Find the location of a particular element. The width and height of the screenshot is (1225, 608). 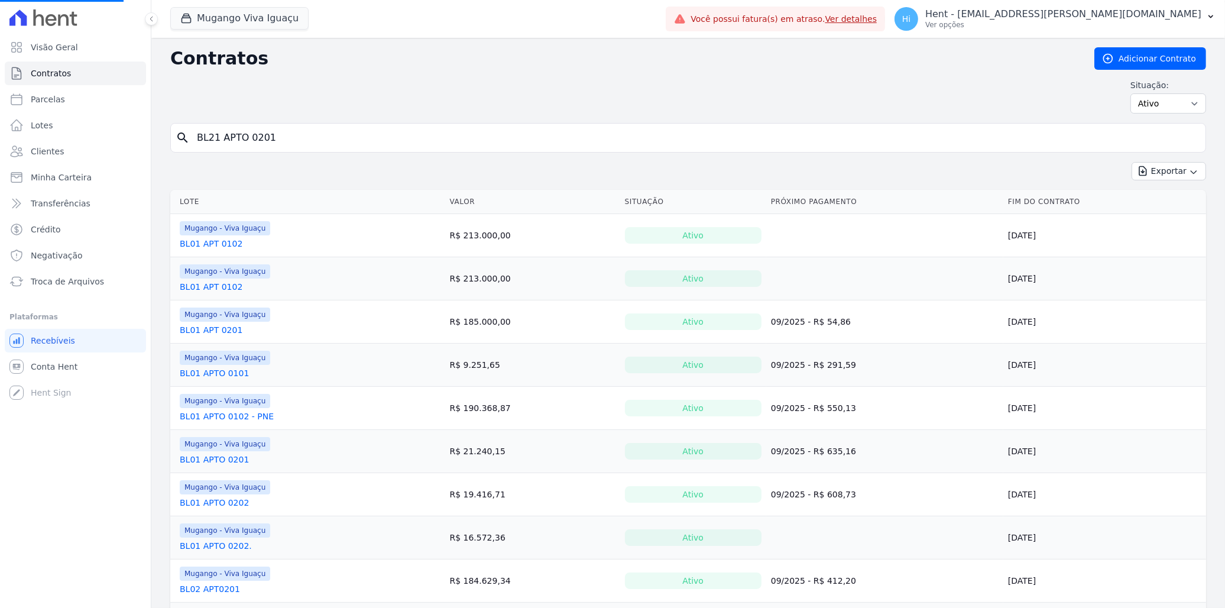

td: R$ 21.240,15 is located at coordinates (533, 451).